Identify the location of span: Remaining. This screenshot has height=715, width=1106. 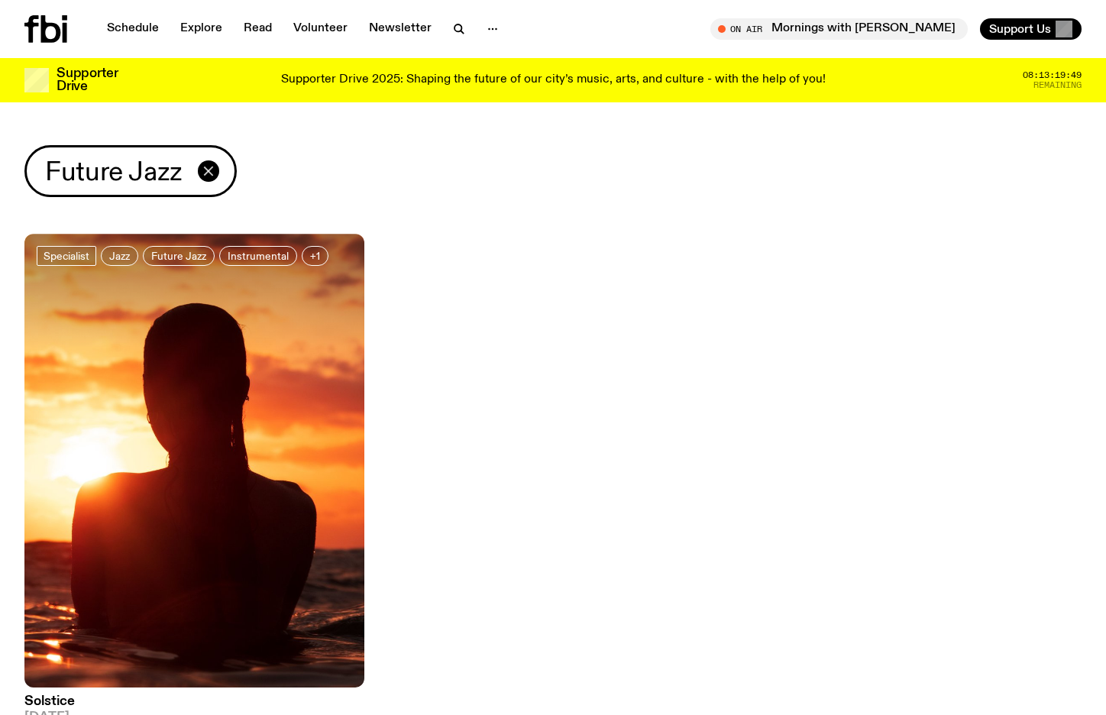
(1057, 85).